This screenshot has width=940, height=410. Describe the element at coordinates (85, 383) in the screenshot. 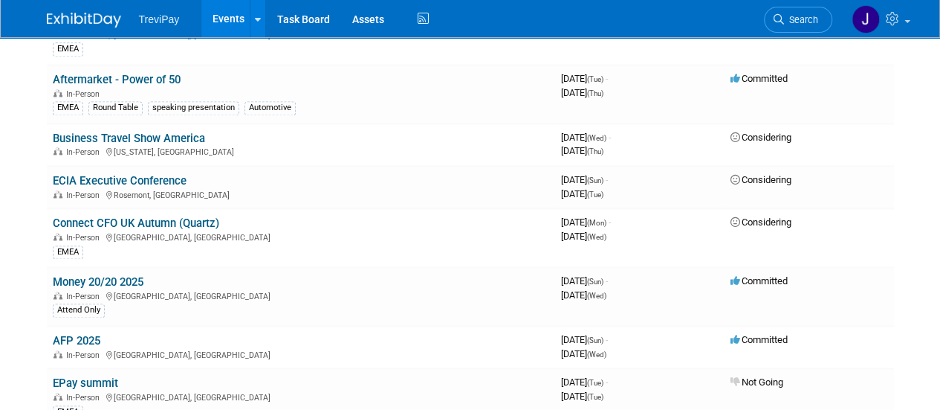

I see `a: EPay summit` at that location.